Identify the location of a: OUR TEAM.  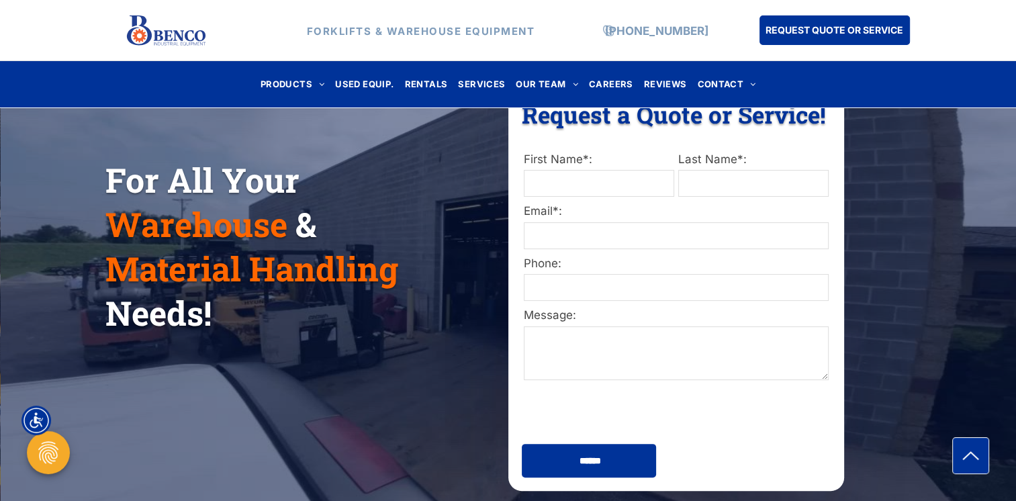
(546, 84).